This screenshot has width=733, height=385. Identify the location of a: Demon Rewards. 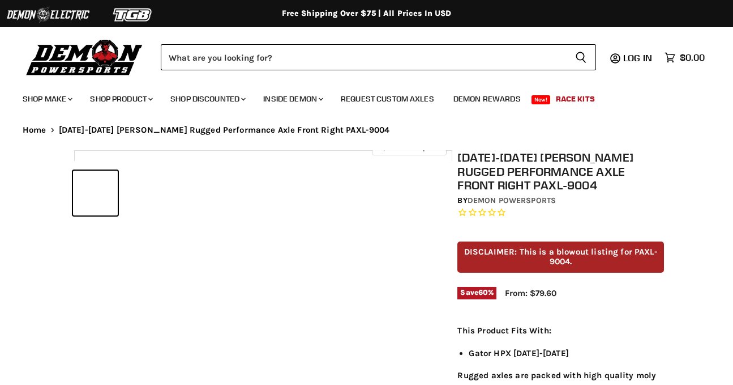
(487, 99).